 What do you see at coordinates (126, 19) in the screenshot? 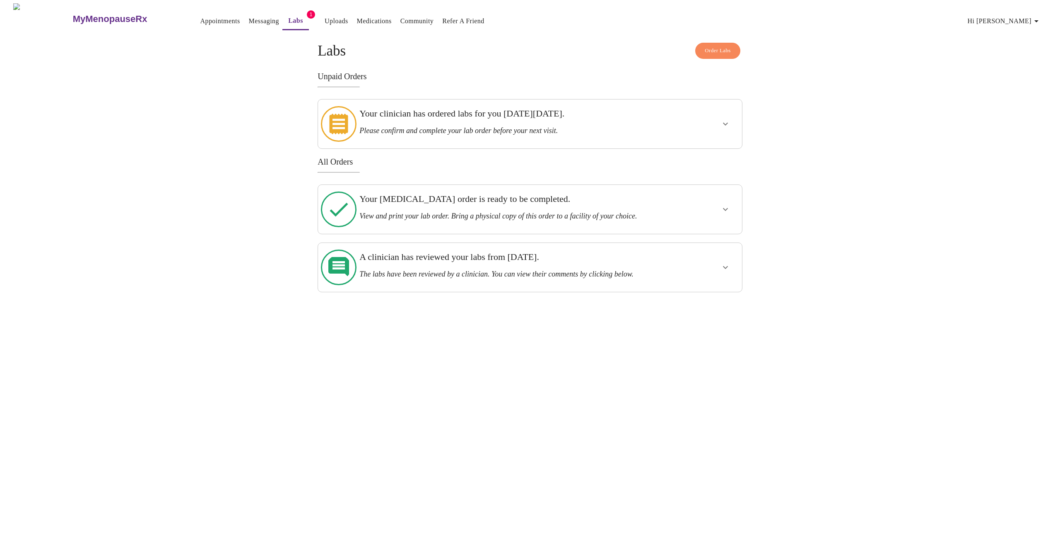
I see `a: MyMenopauseRx` at bounding box center [126, 19].